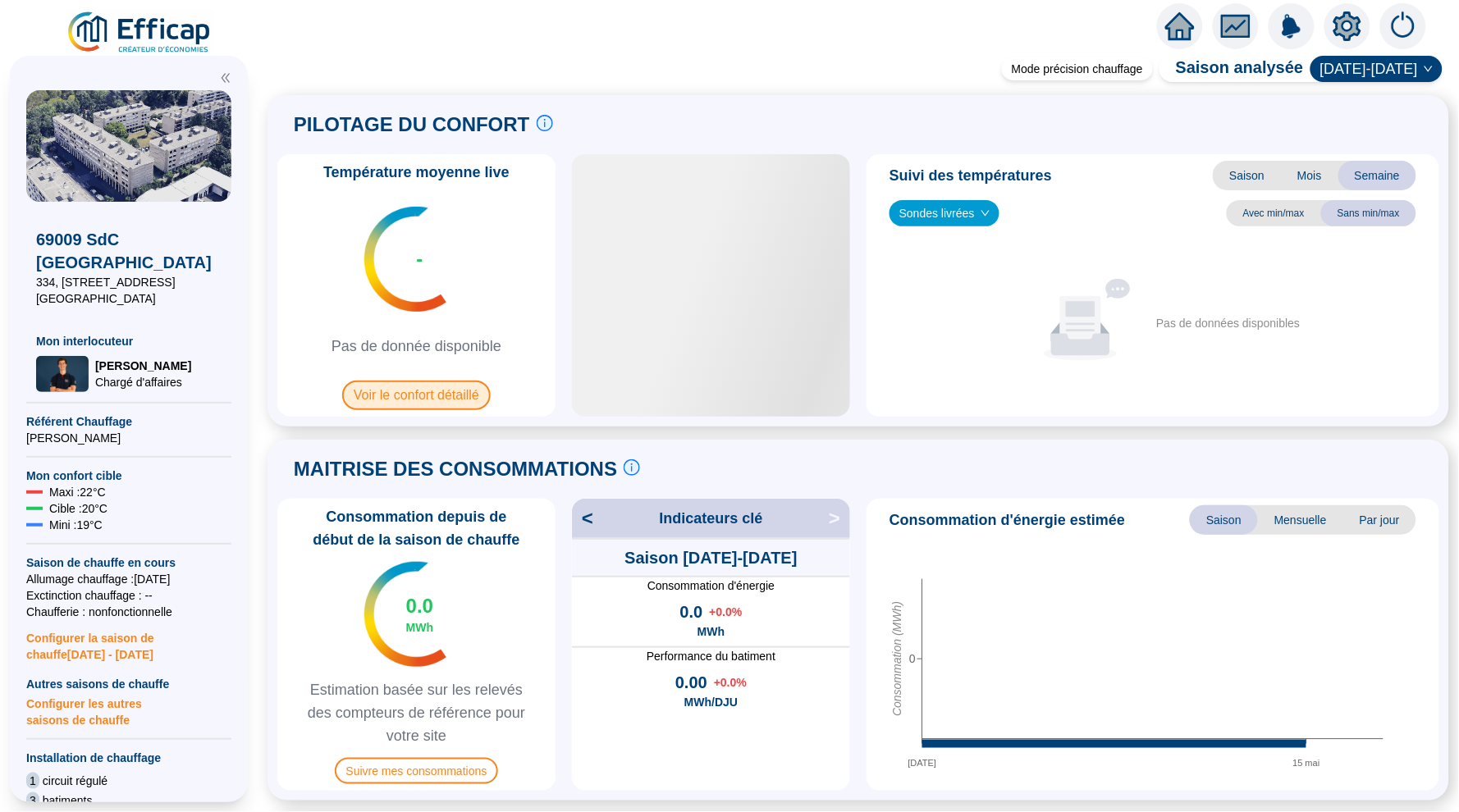 The height and width of the screenshot is (812, 1459). Describe the element at coordinates (416, 528) in the screenshot. I see `span: Consommation depuis de début de la saison de chauffe` at that location.